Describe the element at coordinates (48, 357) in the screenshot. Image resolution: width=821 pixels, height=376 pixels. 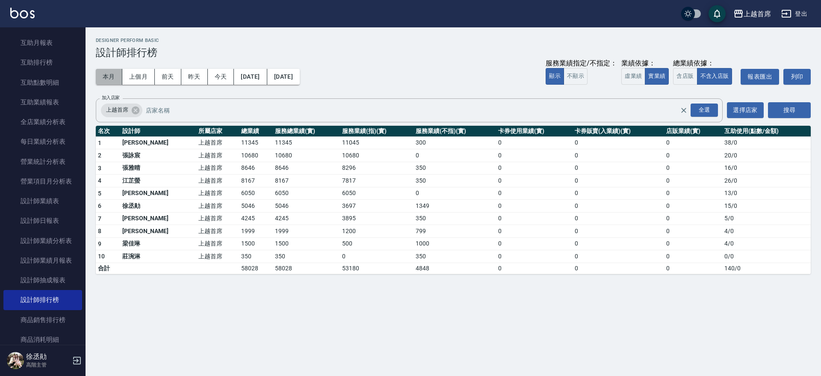
I see `h5: 徐丞勛` at that location.